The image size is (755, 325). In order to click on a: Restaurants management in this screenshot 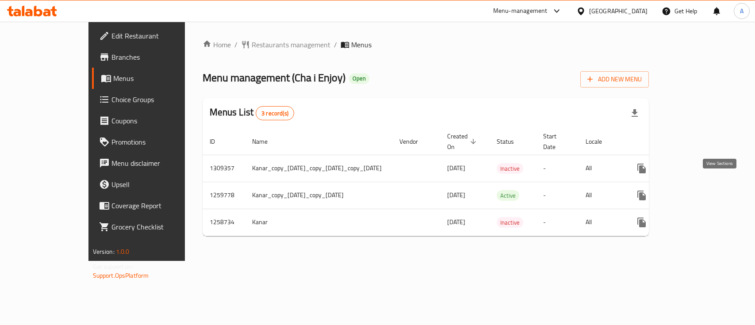, I will do `click(286, 45)`.